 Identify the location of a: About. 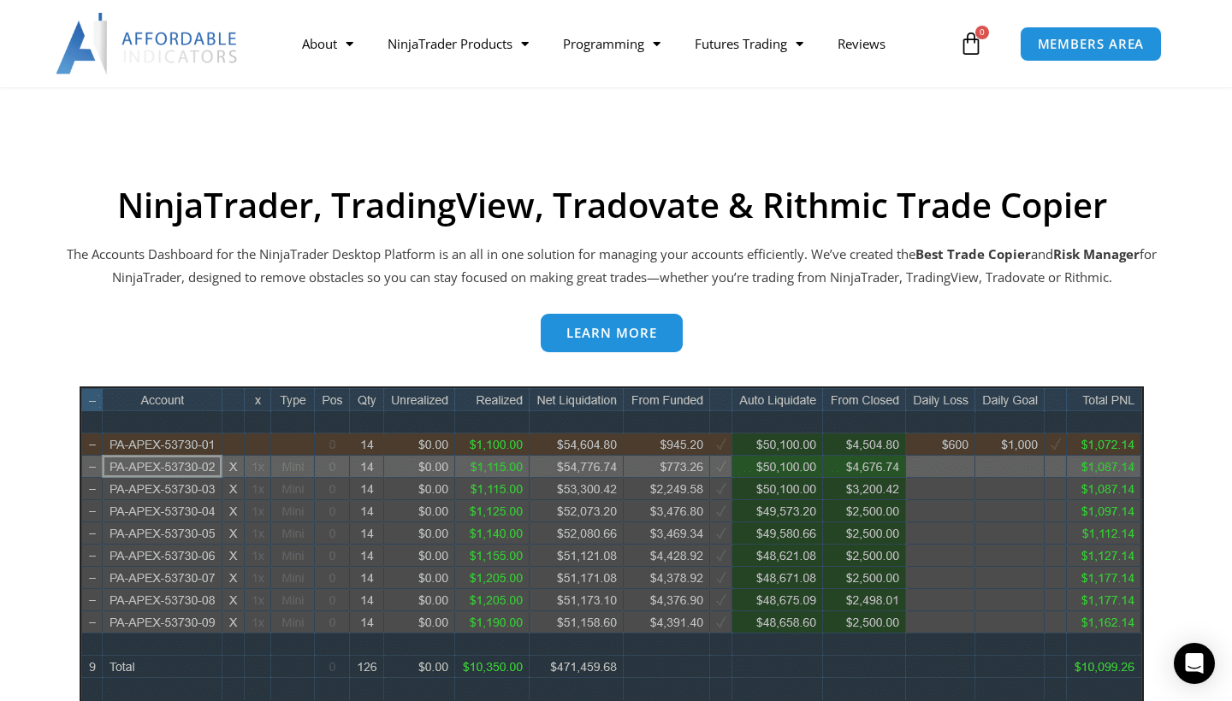
(328, 44).